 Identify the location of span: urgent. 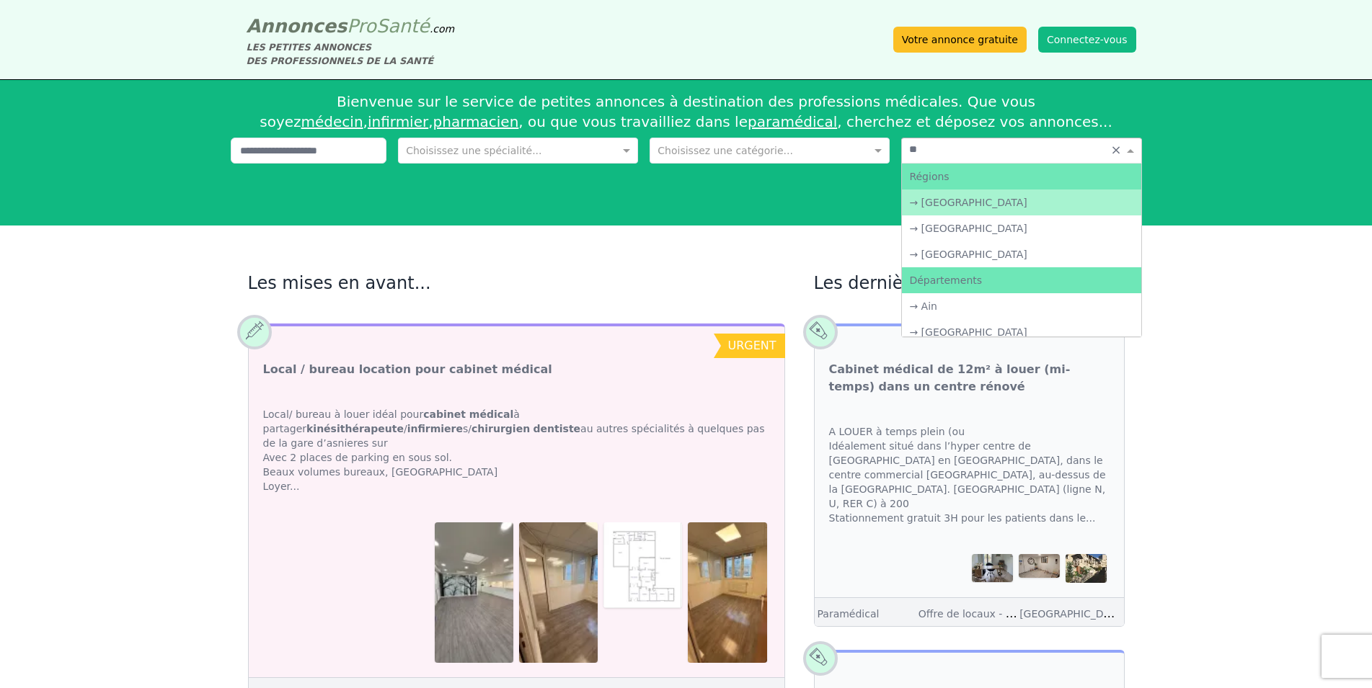
(751, 345).